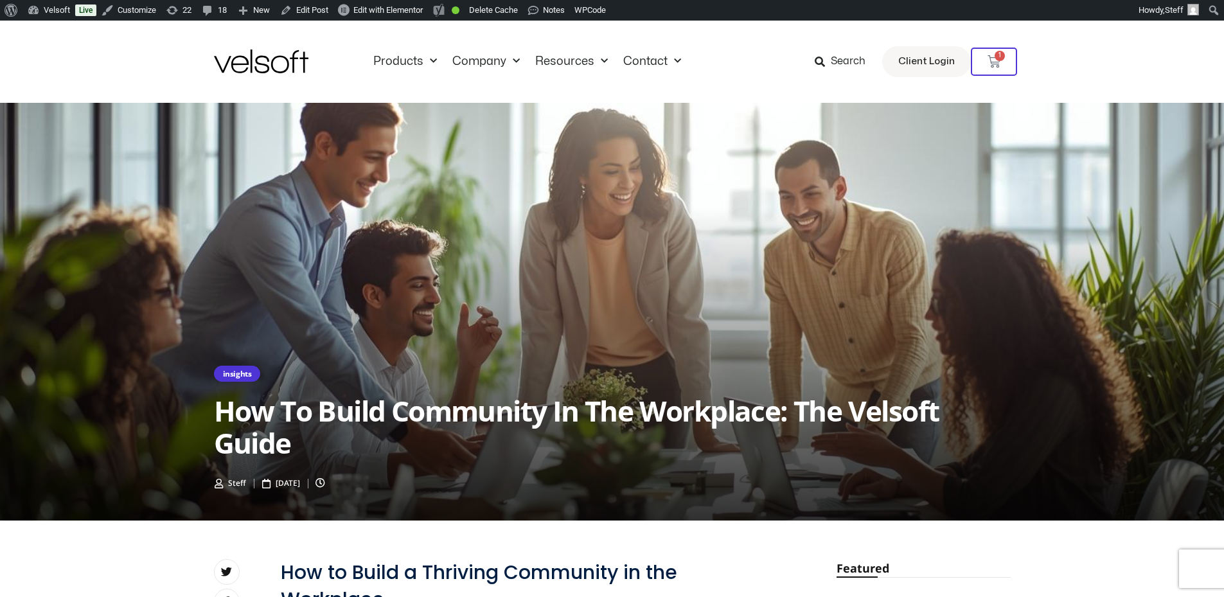 The width and height of the screenshot is (1224, 597). I want to click on a: Search, so click(844, 62).